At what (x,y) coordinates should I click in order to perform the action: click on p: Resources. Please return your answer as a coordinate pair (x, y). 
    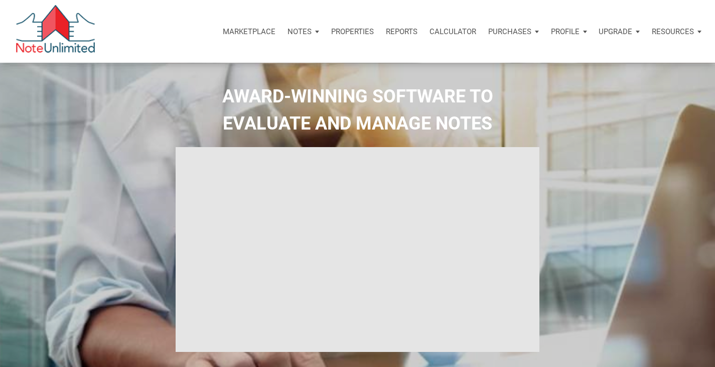
    Looking at the image, I should click on (673, 32).